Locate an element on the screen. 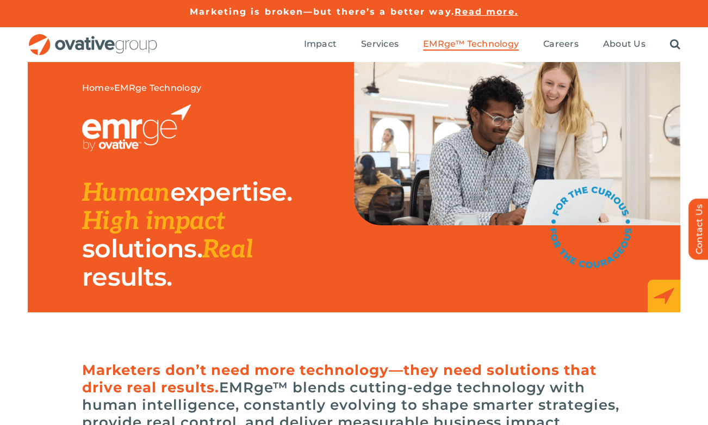 The height and width of the screenshot is (425, 708). span: About Us is located at coordinates (624, 44).